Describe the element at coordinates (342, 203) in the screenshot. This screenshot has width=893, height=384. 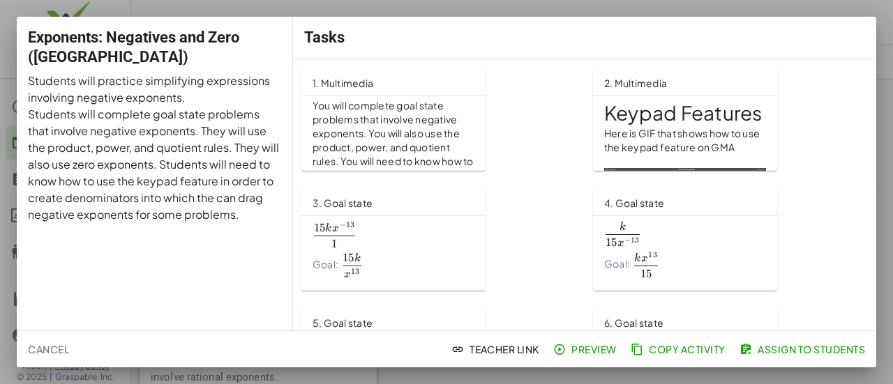
I see `span: 3. Goal state` at that location.